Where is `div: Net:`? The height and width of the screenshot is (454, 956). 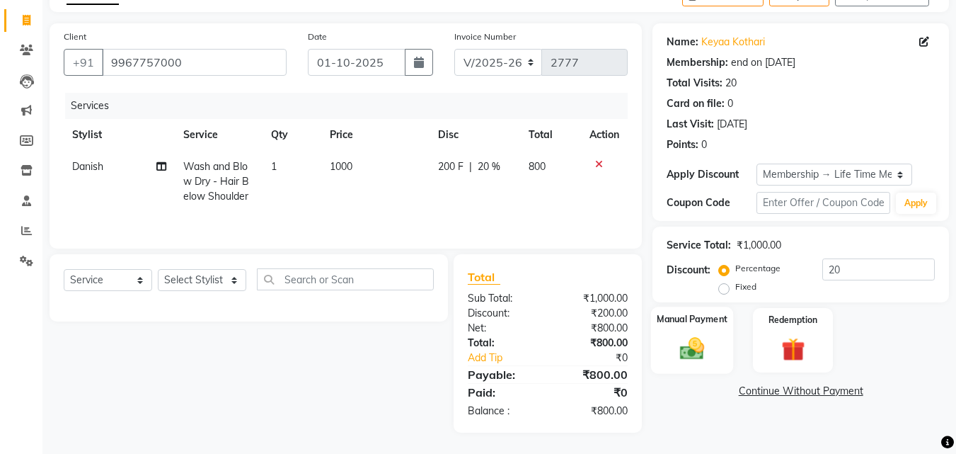
div: Net: is located at coordinates (503, 328).